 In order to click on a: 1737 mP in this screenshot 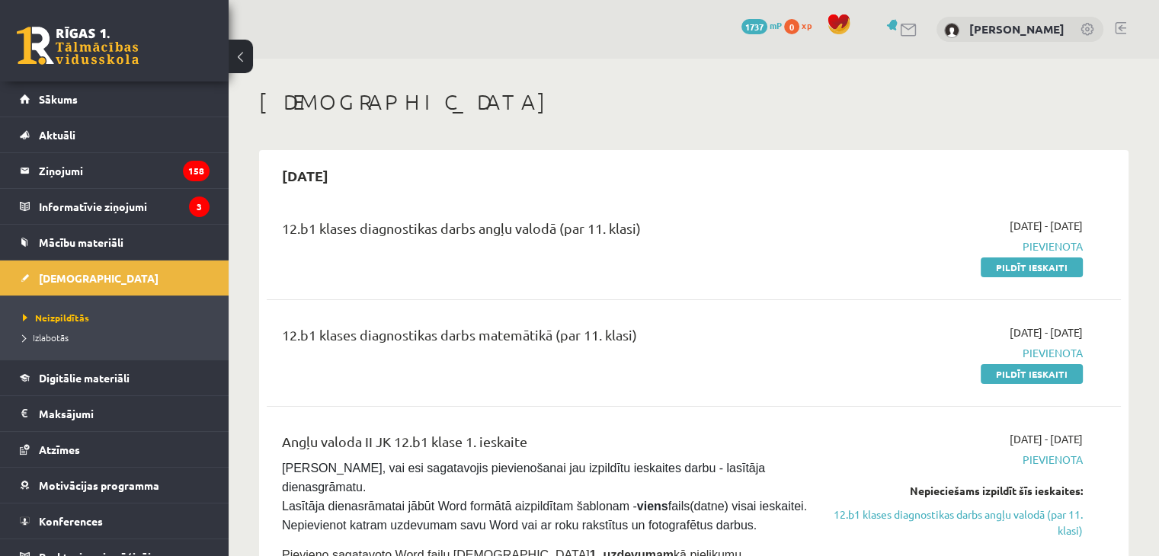, I will do `click(761, 25)`.